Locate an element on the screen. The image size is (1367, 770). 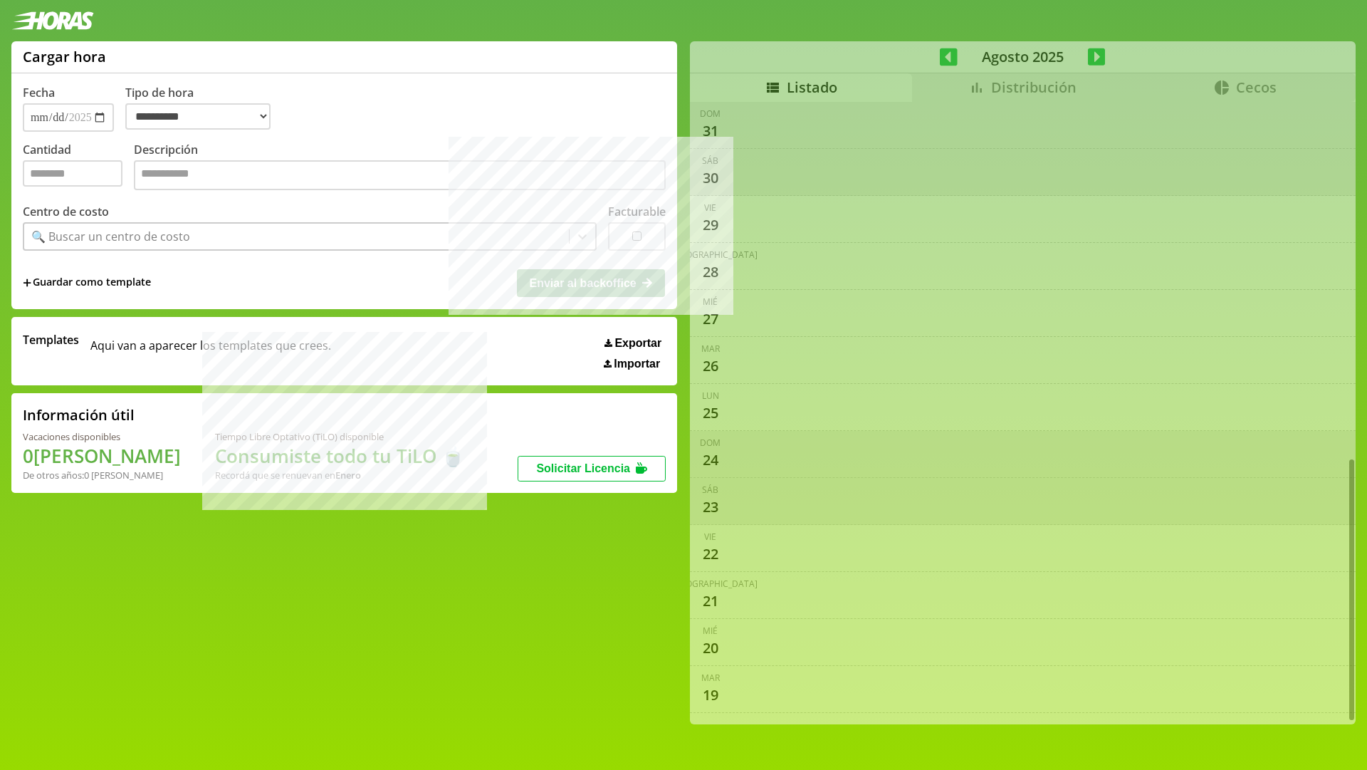
div: Tiempo Libre Optativo (TiLO) disponible is located at coordinates (340, 437).